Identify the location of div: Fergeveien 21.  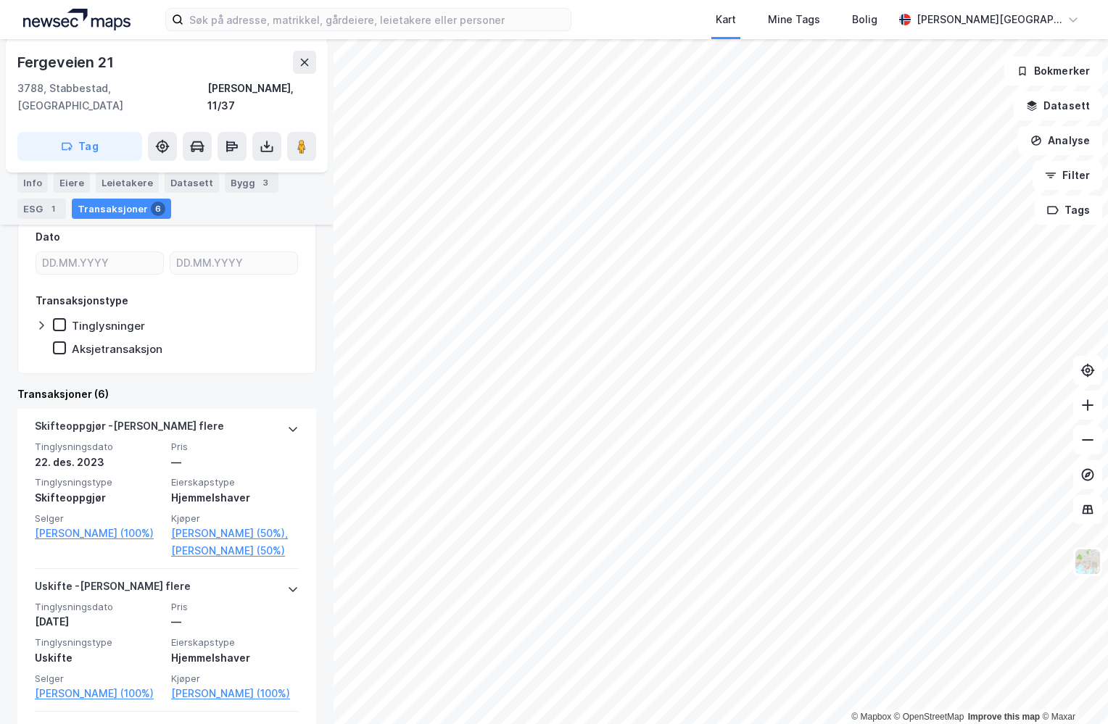
(67, 62).